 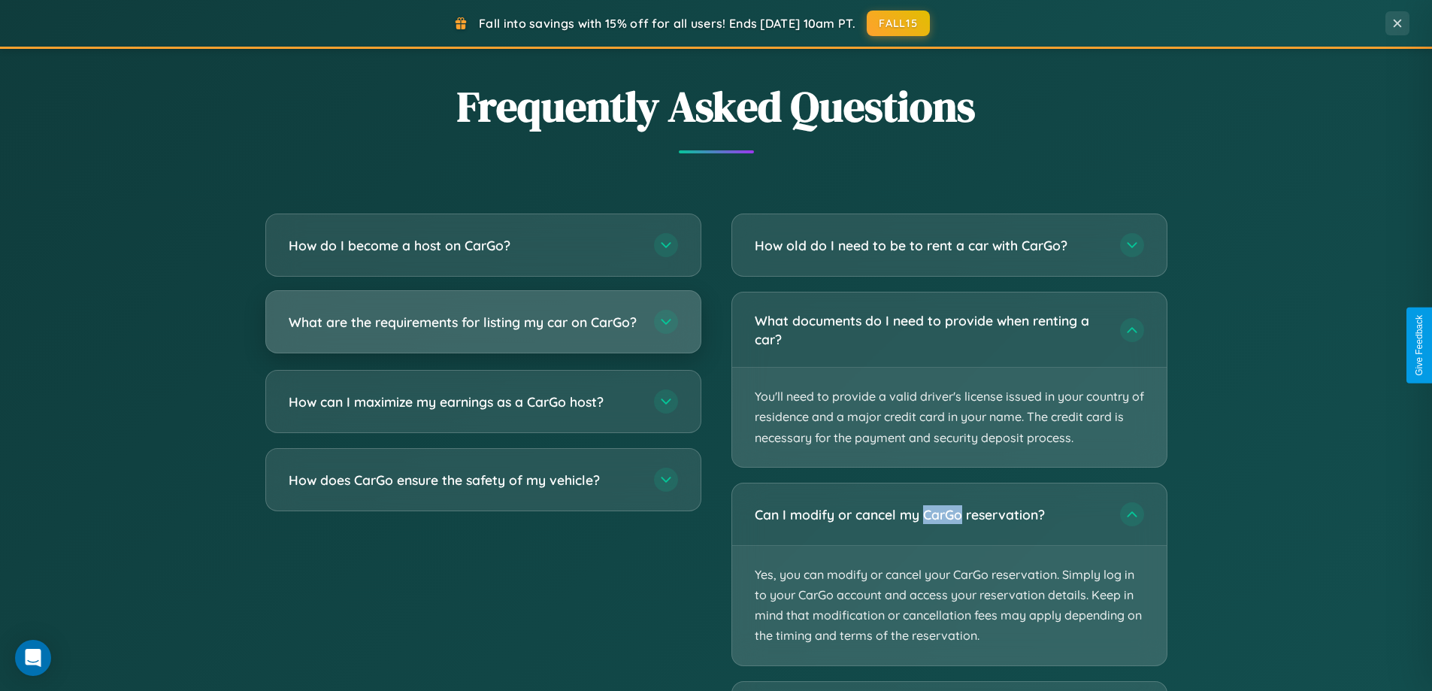 I want to click on h3: Can I modify or cancel my CarGo reservation?, so click(x=930, y=514).